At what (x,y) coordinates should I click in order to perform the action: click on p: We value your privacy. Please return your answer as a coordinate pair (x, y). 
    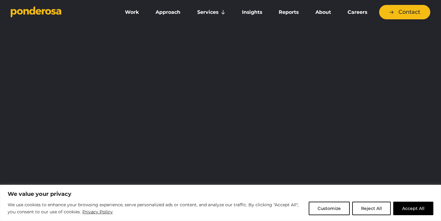
    Looking at the image, I should click on (221, 194).